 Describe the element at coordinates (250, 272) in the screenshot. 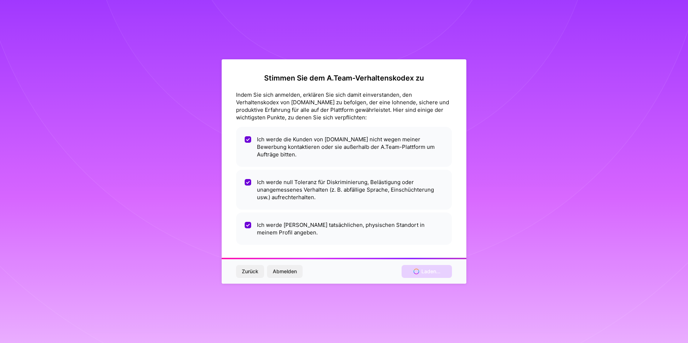

I see `span: Zurück` at that location.